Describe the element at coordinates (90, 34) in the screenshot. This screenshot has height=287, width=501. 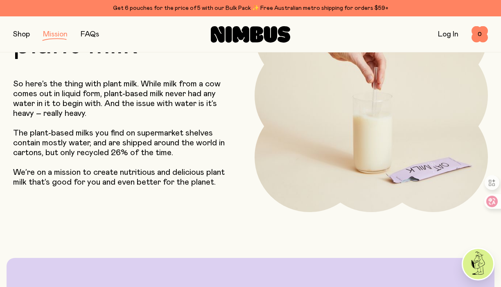
I see `a: FAQs` at that location.